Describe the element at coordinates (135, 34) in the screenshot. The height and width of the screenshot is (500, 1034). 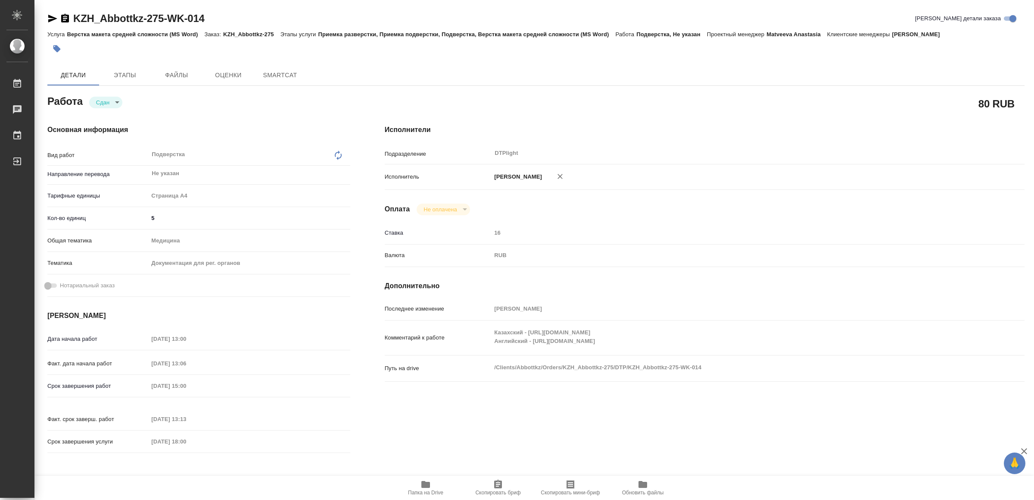
I see `p: Верстка макета средней сложности (MS Word)` at that location.